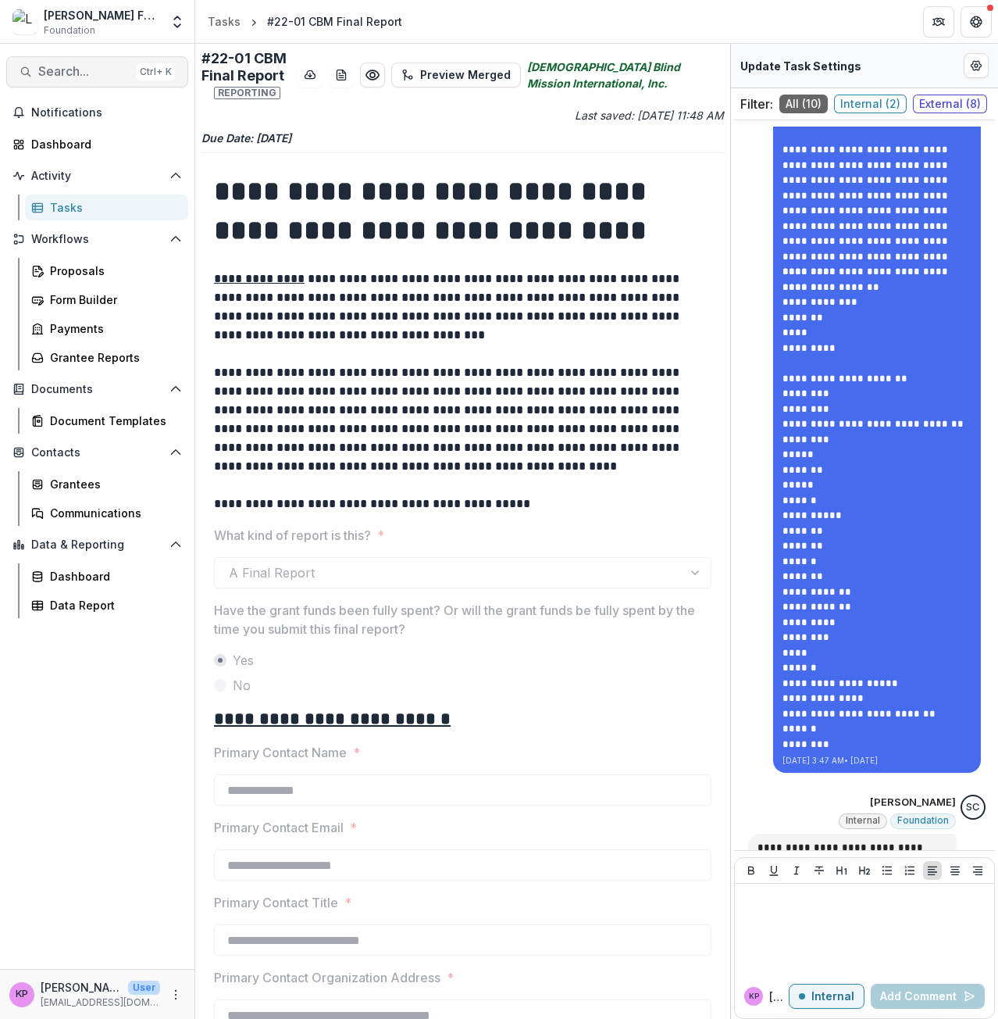  I want to click on p: Primary Contact Title, so click(276, 902).